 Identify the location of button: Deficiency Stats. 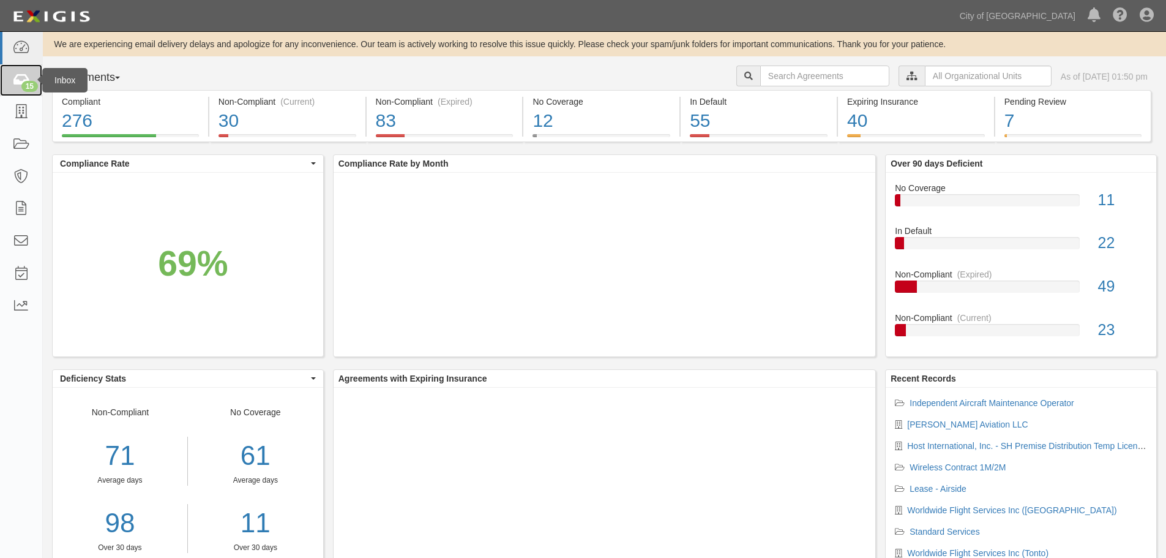
(188, 378).